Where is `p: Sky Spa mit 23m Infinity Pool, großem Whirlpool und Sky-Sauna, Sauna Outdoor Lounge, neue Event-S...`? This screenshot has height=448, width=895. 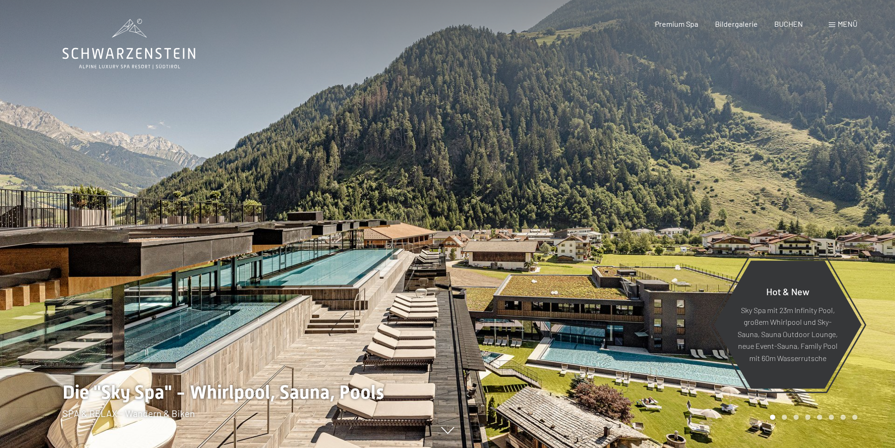
p: Sky Spa mit 23m Infinity Pool, großem Whirlpool und Sky-Sauna, Sauna Outdoor Lounge, neue Event-S... is located at coordinates (788, 334).